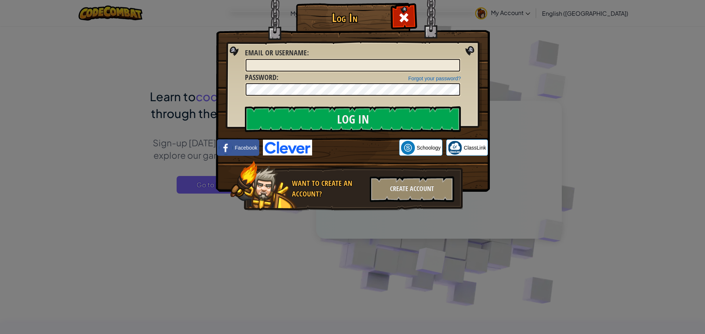 The image size is (705, 334). What do you see at coordinates (428, 148) in the screenshot?
I see `span: Schoology` at bounding box center [428, 148].